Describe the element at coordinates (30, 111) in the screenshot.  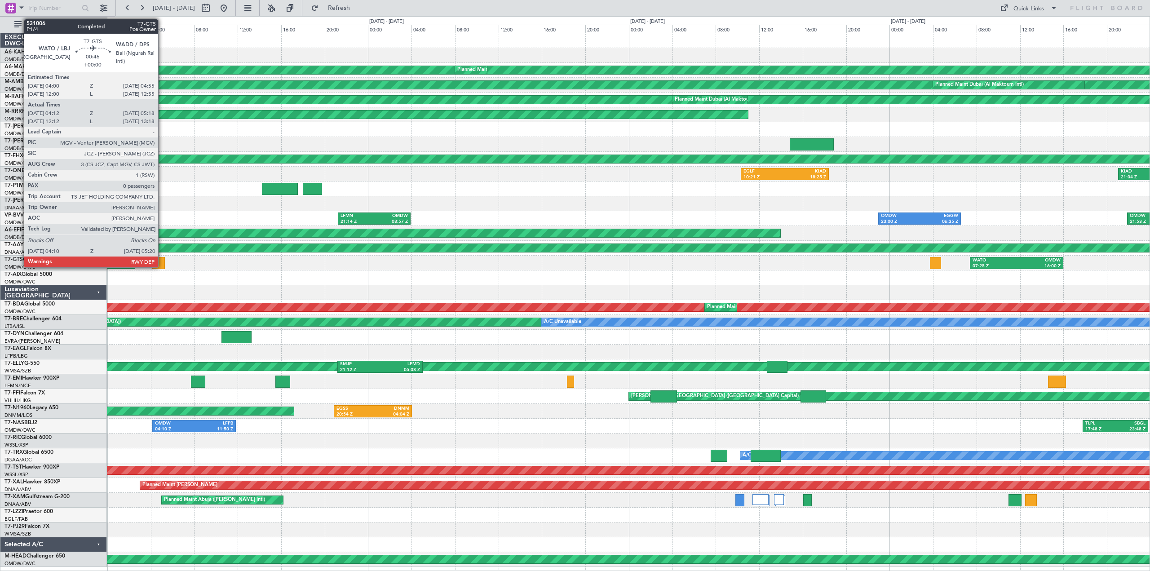
I see `a: M-RRRRGlobal 6000` at that location.